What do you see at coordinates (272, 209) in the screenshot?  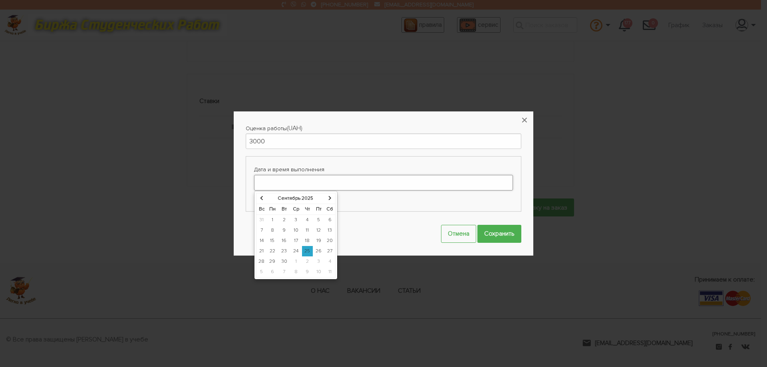 I see `th: Пн` at bounding box center [272, 209].